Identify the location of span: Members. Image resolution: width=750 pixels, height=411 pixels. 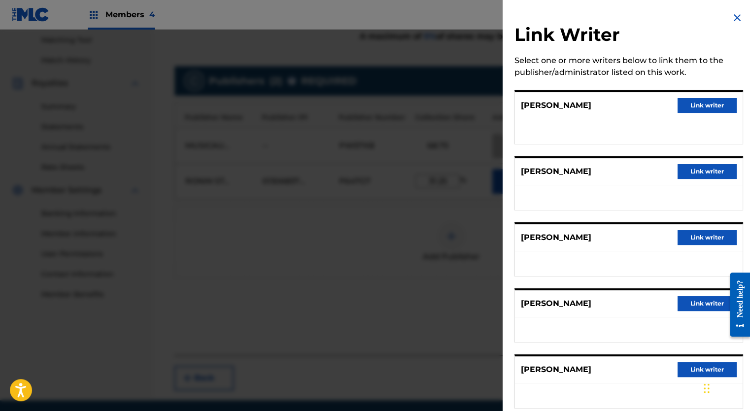
(130, 14).